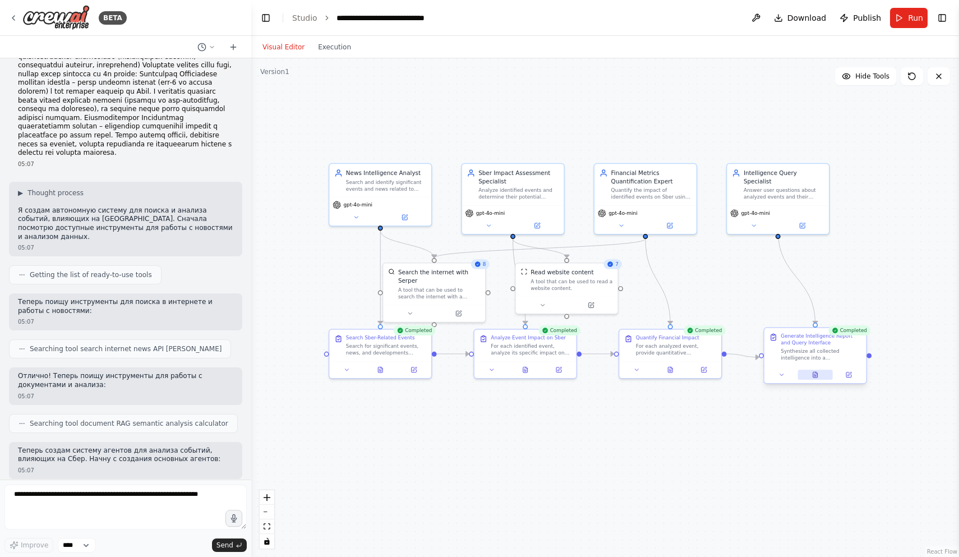 The width and height of the screenshot is (959, 557). I want to click on button: Download, so click(800, 18).